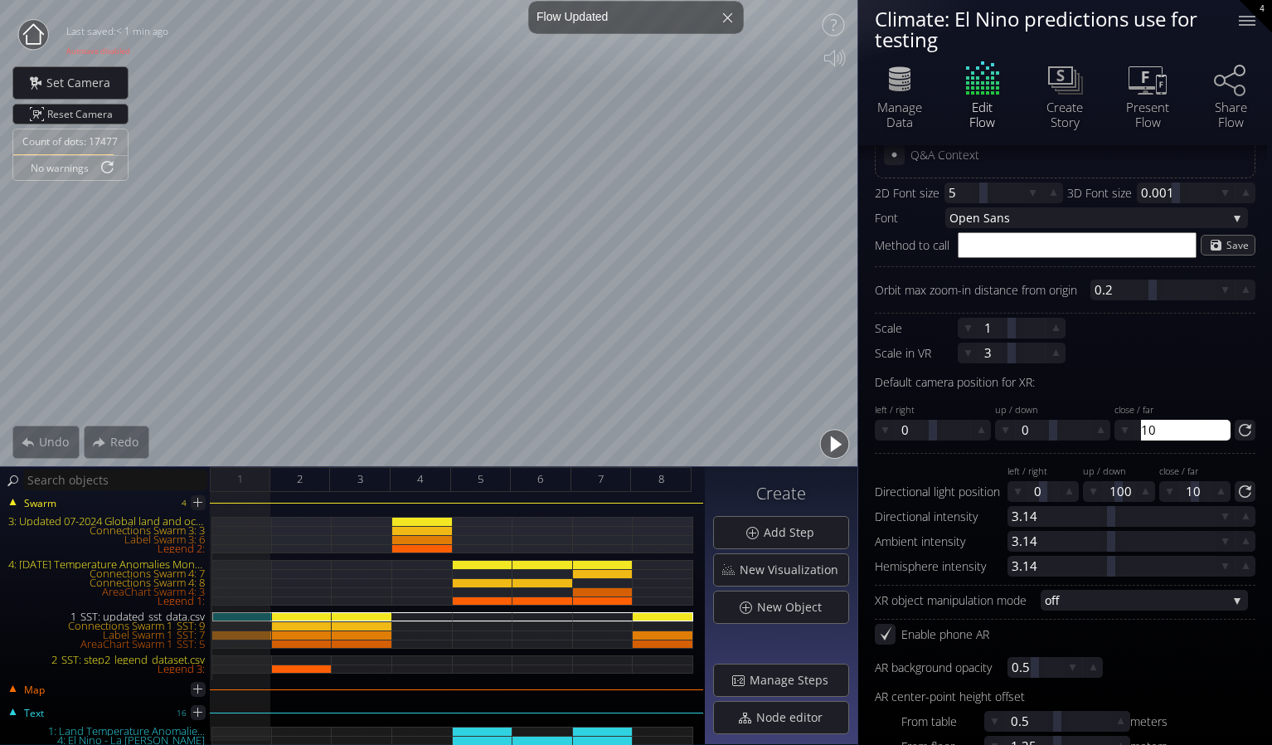  What do you see at coordinates (106, 644) in the screenshot?
I see `div: AreaChart Swarm 1_SST: 5` at bounding box center [106, 644].